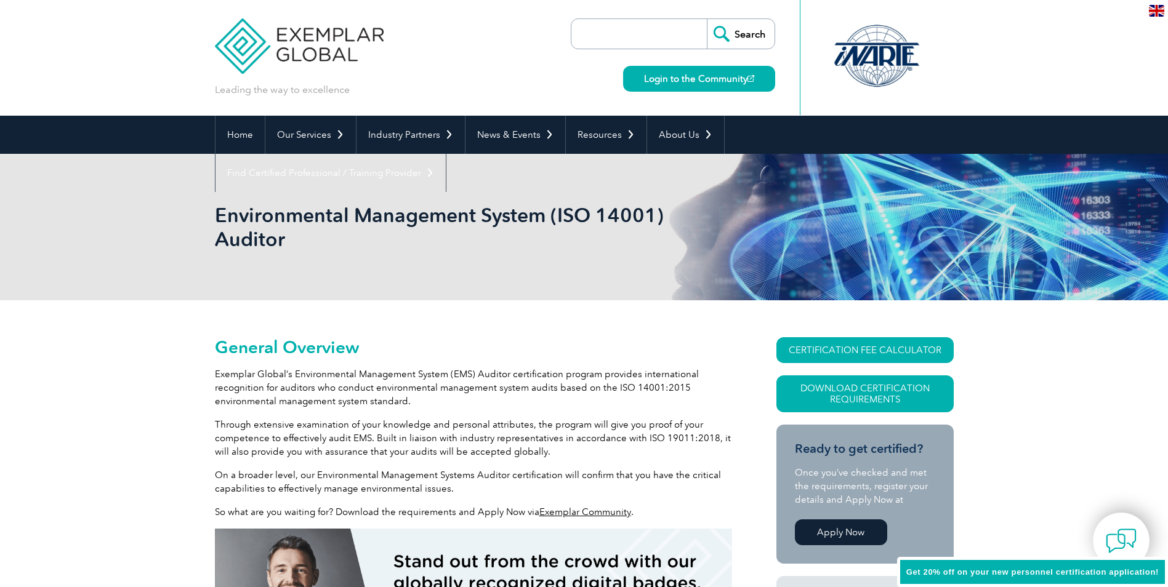  Describe the element at coordinates (865, 449) in the screenshot. I see `h3: Ready to get certified?` at that location.